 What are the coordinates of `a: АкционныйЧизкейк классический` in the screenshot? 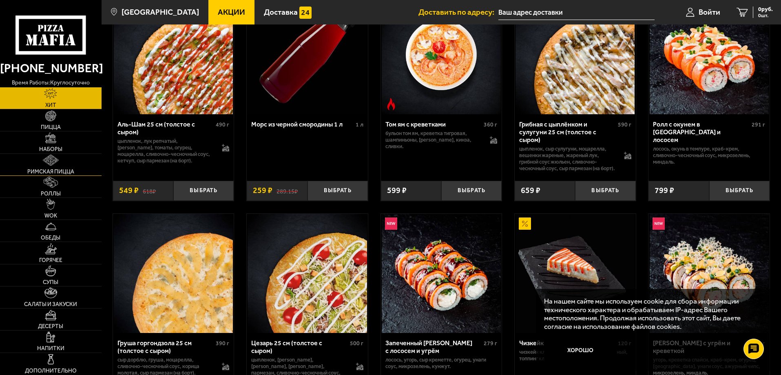 It's located at (575, 273).